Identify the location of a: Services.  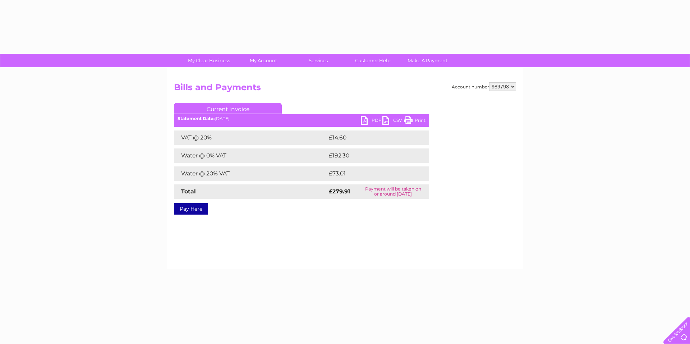
(318, 60).